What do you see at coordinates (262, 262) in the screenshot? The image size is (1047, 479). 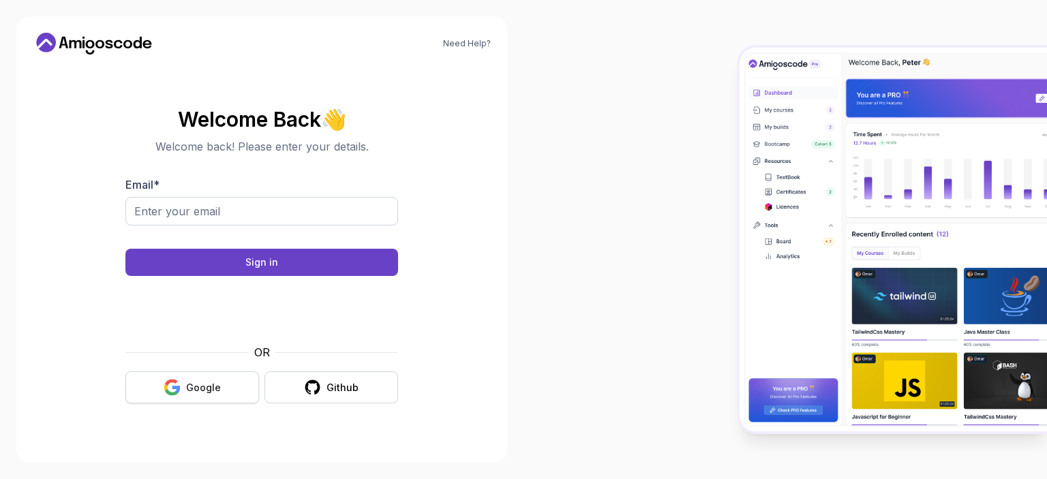 I see `button: Sign in` at bounding box center [262, 262].